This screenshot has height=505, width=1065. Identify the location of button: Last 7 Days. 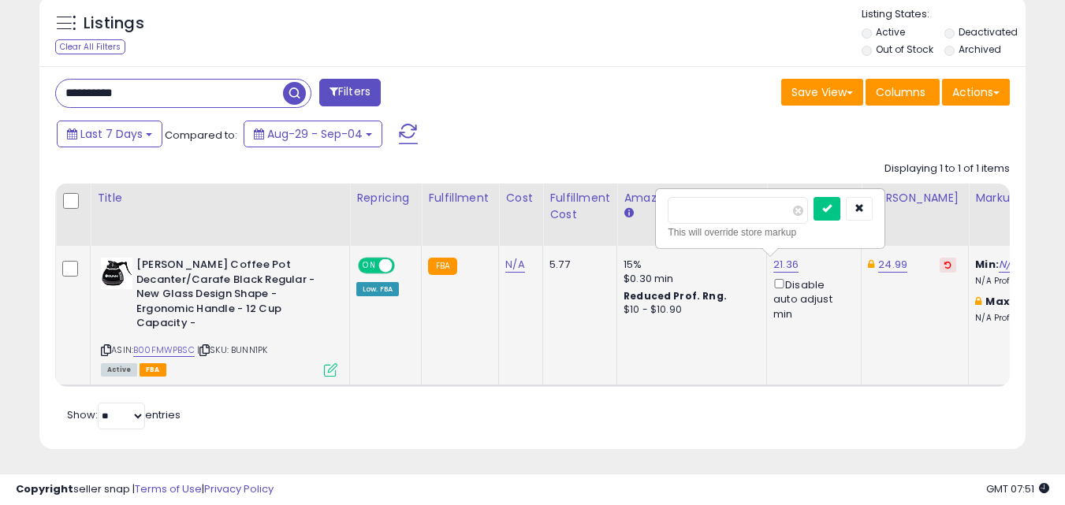
(110, 134).